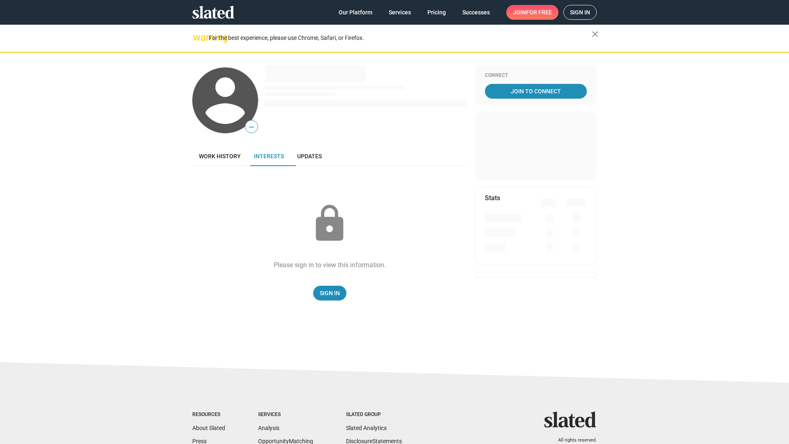 The height and width of the screenshot is (444, 789). What do you see at coordinates (532, 12) in the screenshot?
I see `a: Joinfor free` at bounding box center [532, 12].